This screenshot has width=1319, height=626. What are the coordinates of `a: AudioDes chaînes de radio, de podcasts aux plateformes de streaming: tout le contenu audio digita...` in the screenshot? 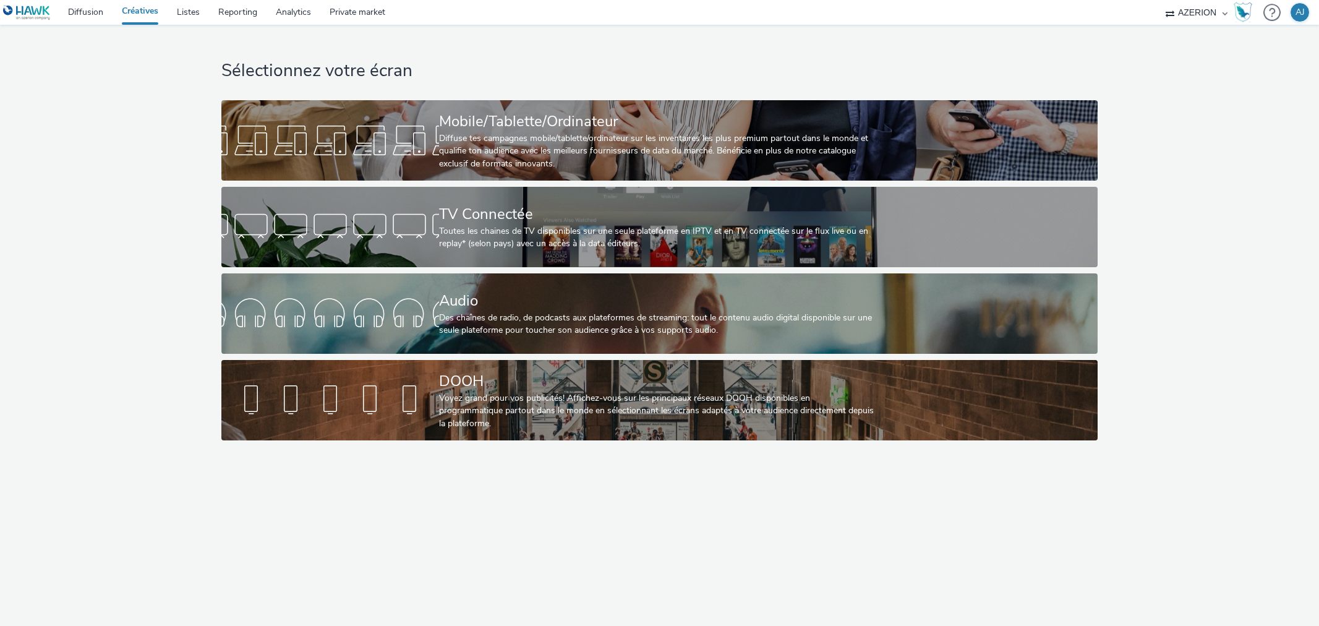 It's located at (659, 314).